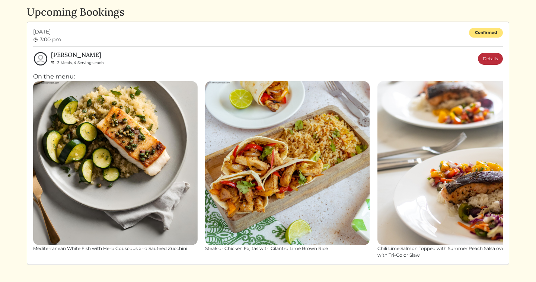  Describe the element at coordinates (80, 63) in the screenshot. I see `span: 3 Meals, 4 Servings each` at that location.